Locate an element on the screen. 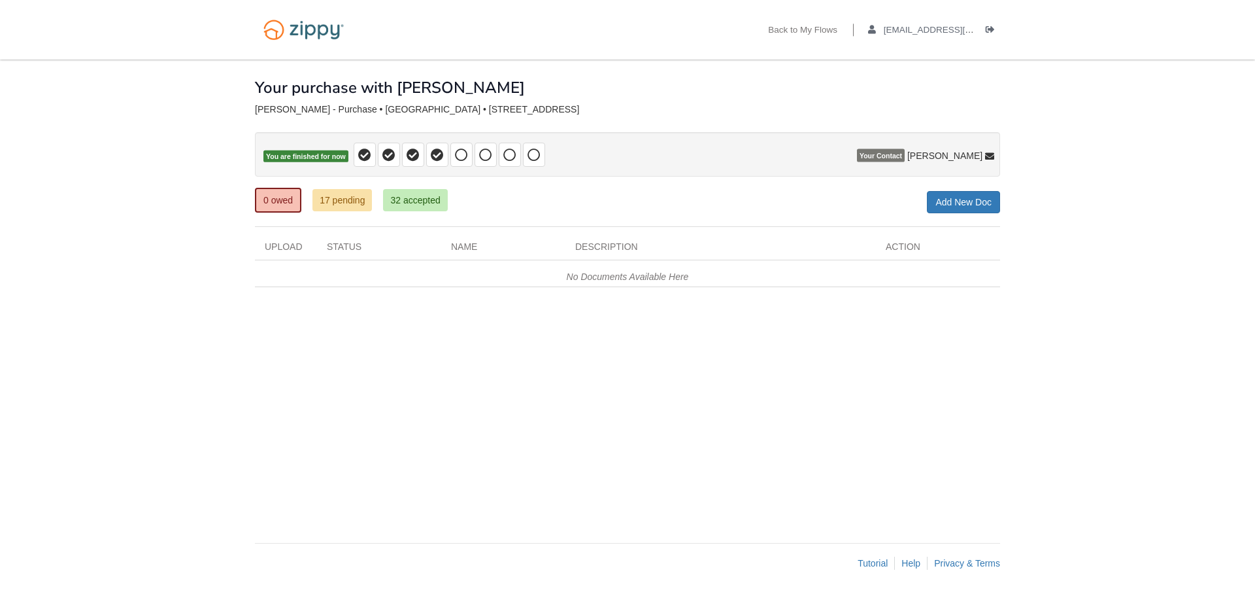 This screenshot has height=596, width=1255. a: 32 accepted is located at coordinates (415, 200).